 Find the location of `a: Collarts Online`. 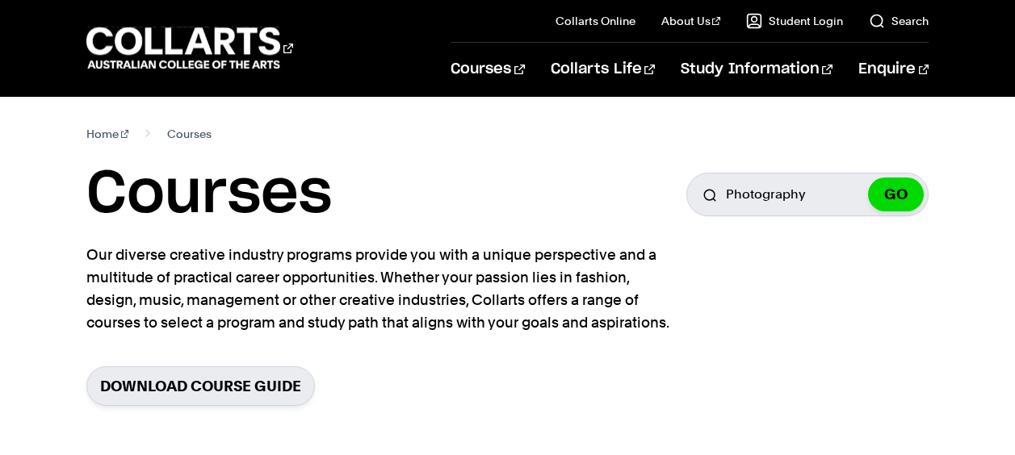

a: Collarts Online is located at coordinates (595, 21).